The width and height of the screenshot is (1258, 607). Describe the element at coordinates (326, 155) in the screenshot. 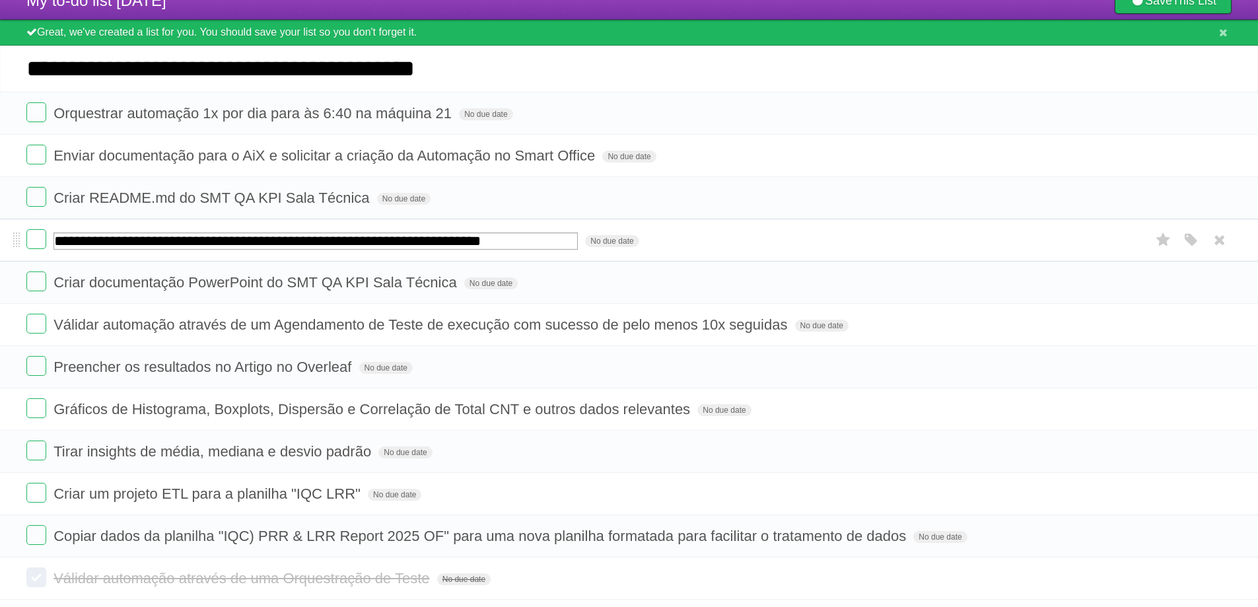

I see `span: Enviar documentação para o AiX e solicitar a criação da Automação no Smart Office` at that location.